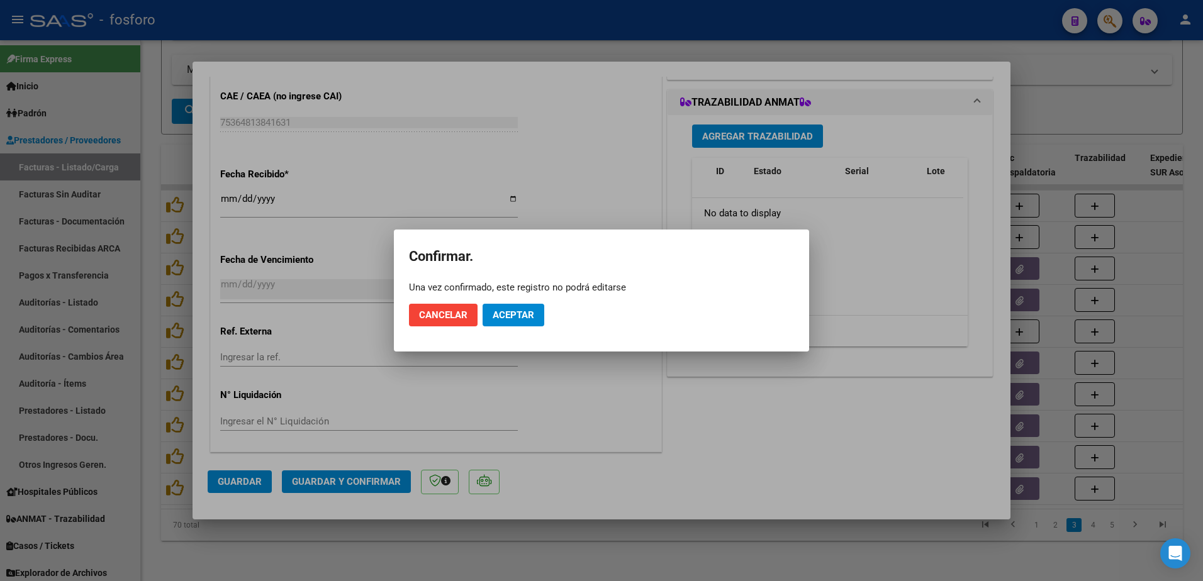  Describe the element at coordinates (602, 257) in the screenshot. I see `h2: Confirmar.` at that location.